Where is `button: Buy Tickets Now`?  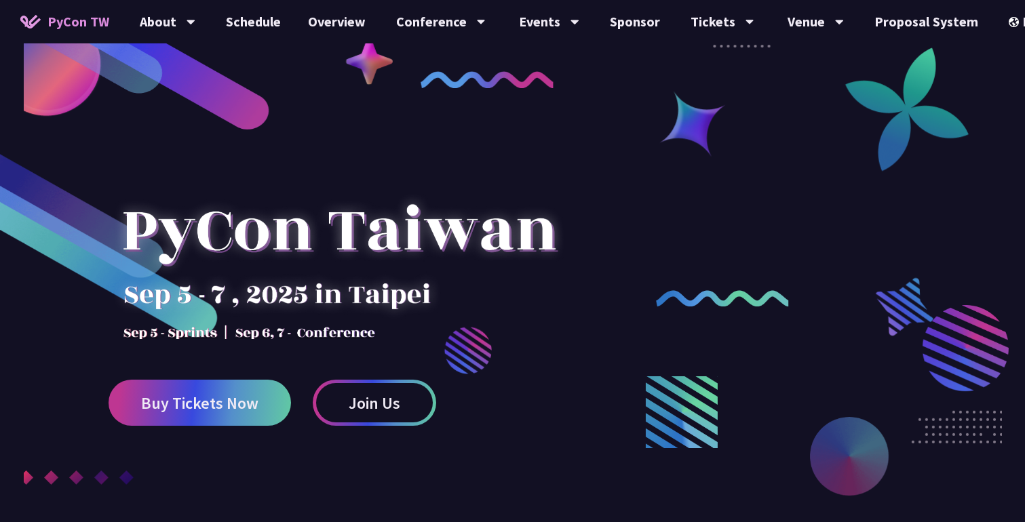 button: Buy Tickets Now is located at coordinates (199, 403).